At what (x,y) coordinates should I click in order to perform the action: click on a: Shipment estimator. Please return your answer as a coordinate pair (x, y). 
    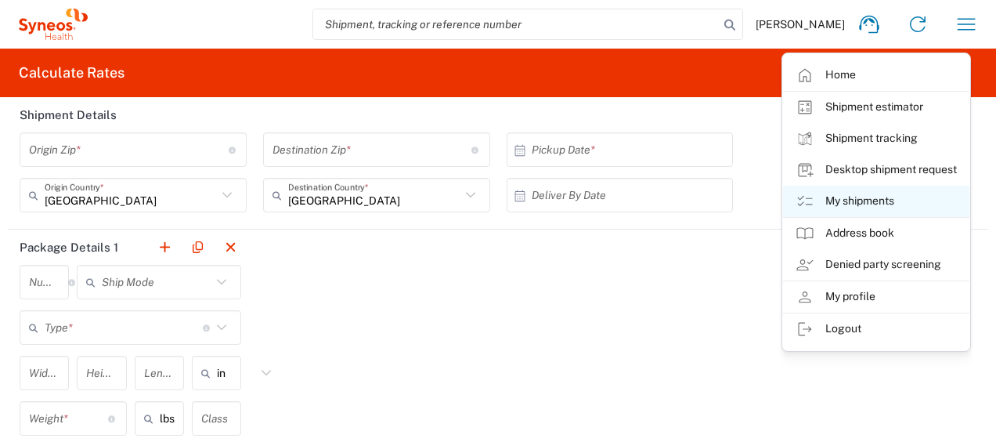
    Looking at the image, I should click on (876, 107).